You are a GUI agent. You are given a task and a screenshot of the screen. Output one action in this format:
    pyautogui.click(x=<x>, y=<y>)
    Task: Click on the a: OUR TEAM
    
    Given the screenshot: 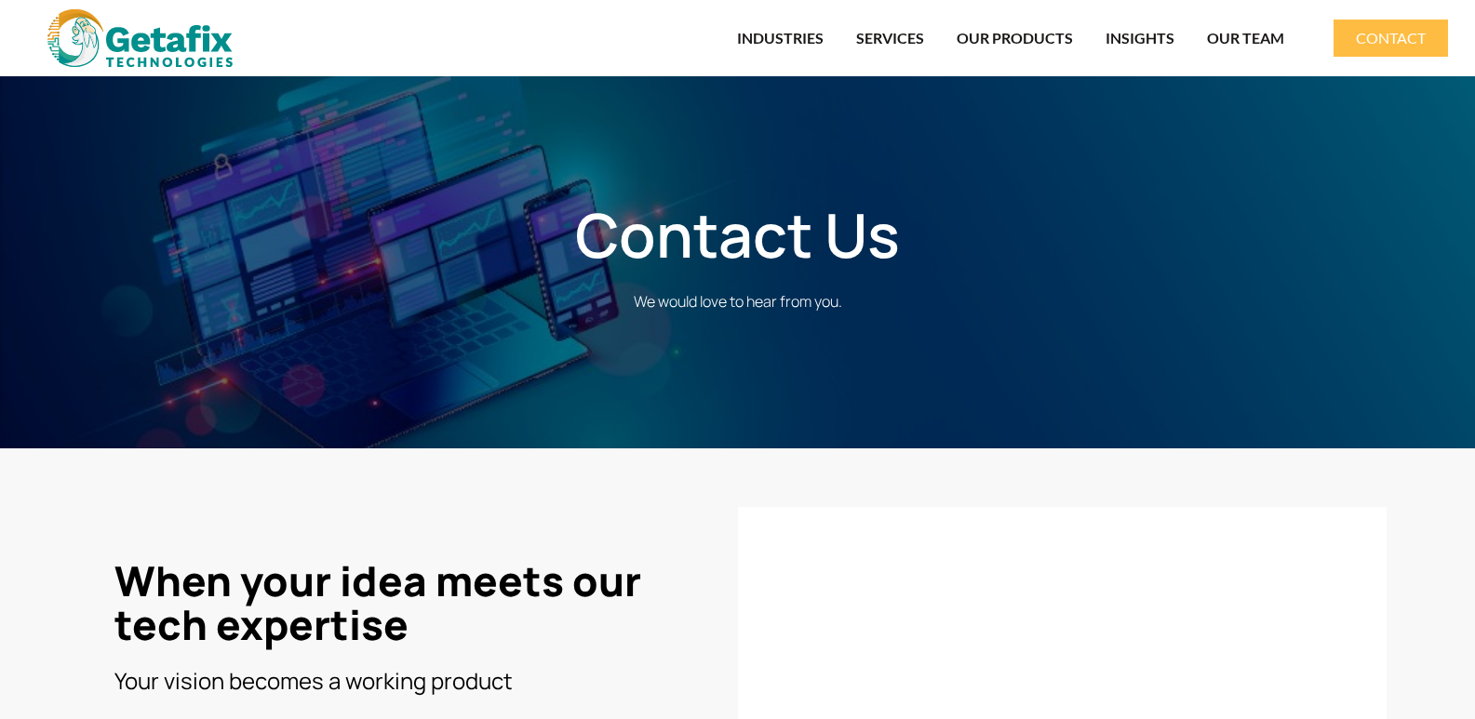 What is the action you would take?
    pyautogui.click(x=1245, y=38)
    